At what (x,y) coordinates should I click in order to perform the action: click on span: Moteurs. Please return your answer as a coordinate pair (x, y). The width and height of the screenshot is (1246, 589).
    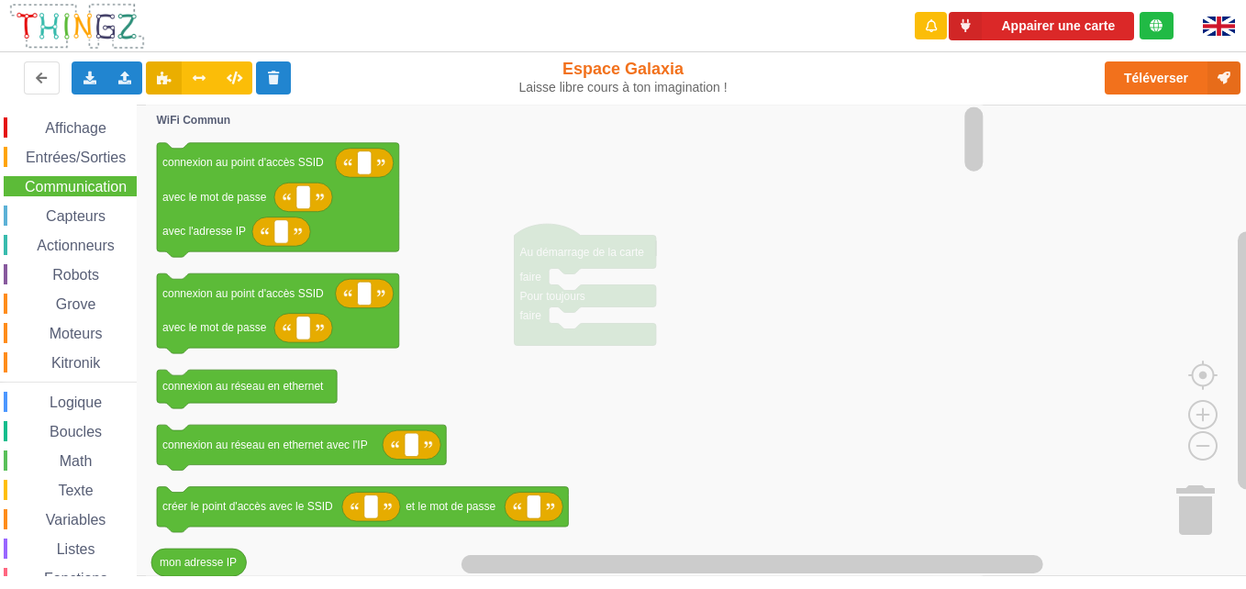
    Looking at the image, I should click on (76, 333).